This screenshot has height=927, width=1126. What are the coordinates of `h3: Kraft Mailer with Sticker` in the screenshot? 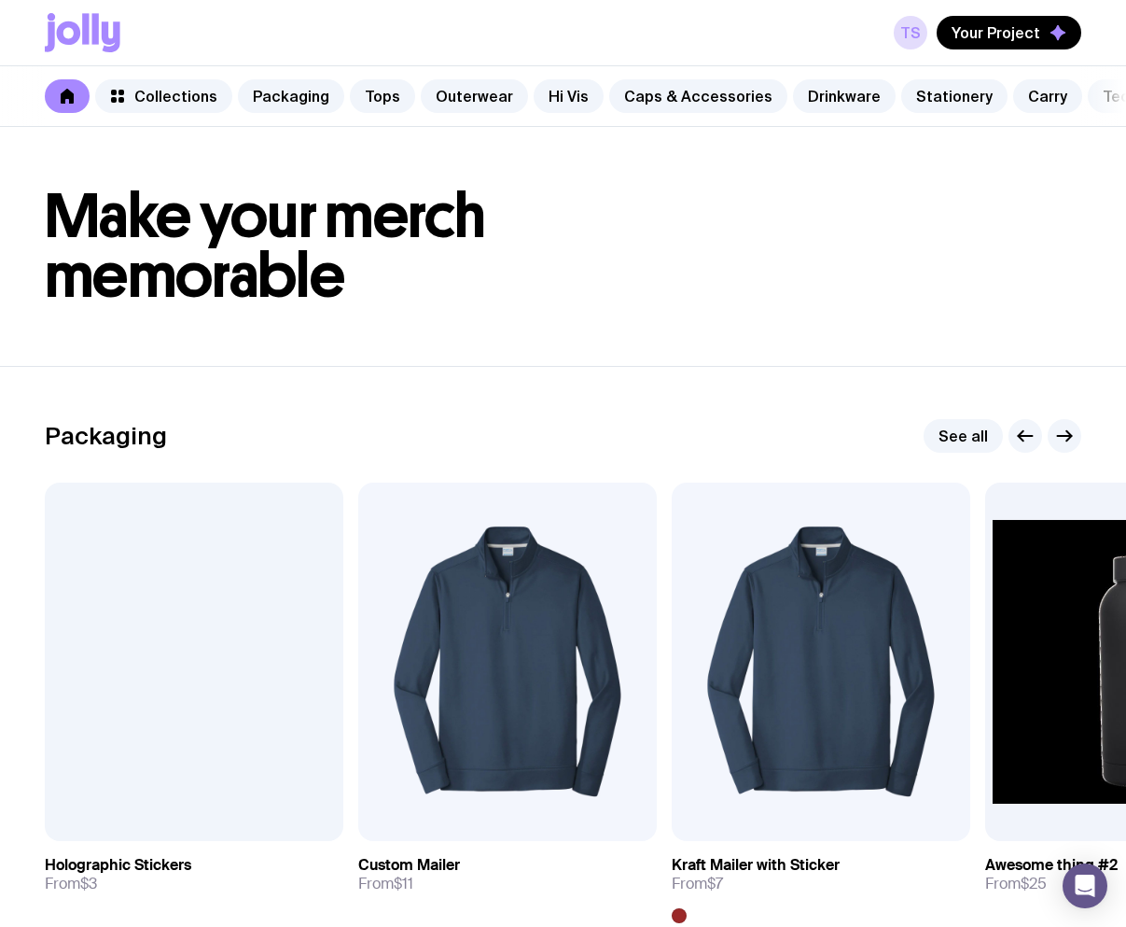 It's located at (756, 865).